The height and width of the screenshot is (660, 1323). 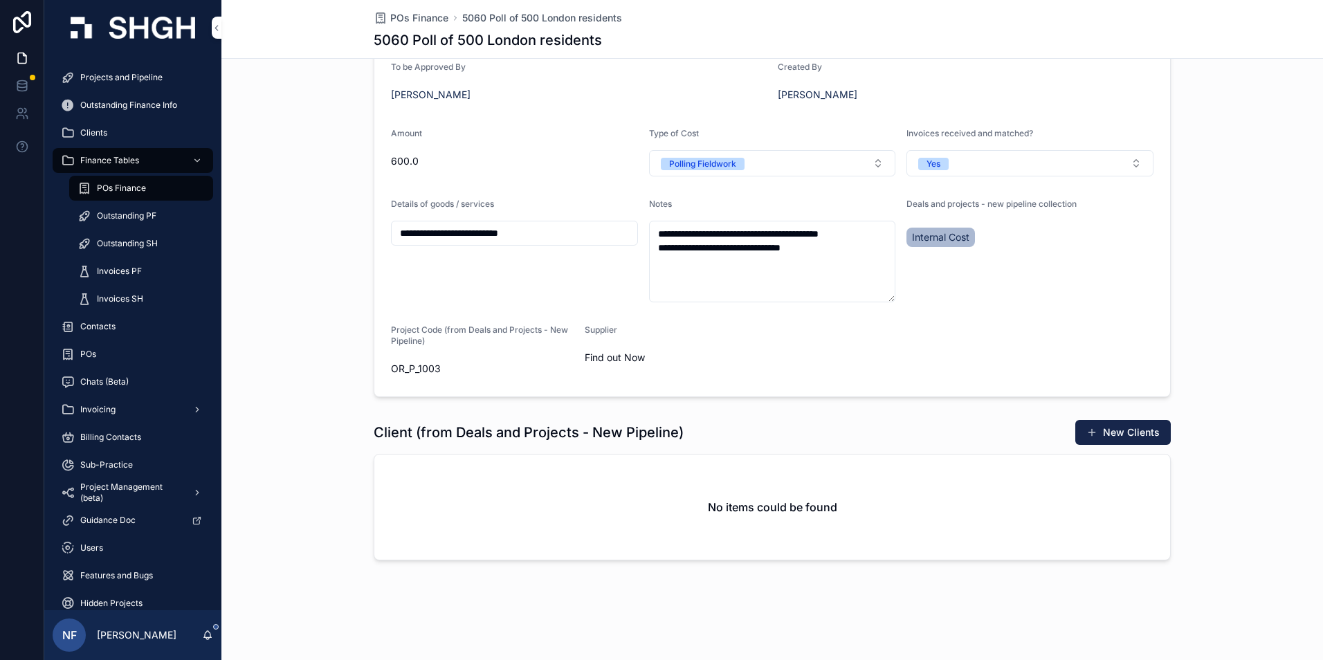 I want to click on span: To be Approved By, so click(x=428, y=66).